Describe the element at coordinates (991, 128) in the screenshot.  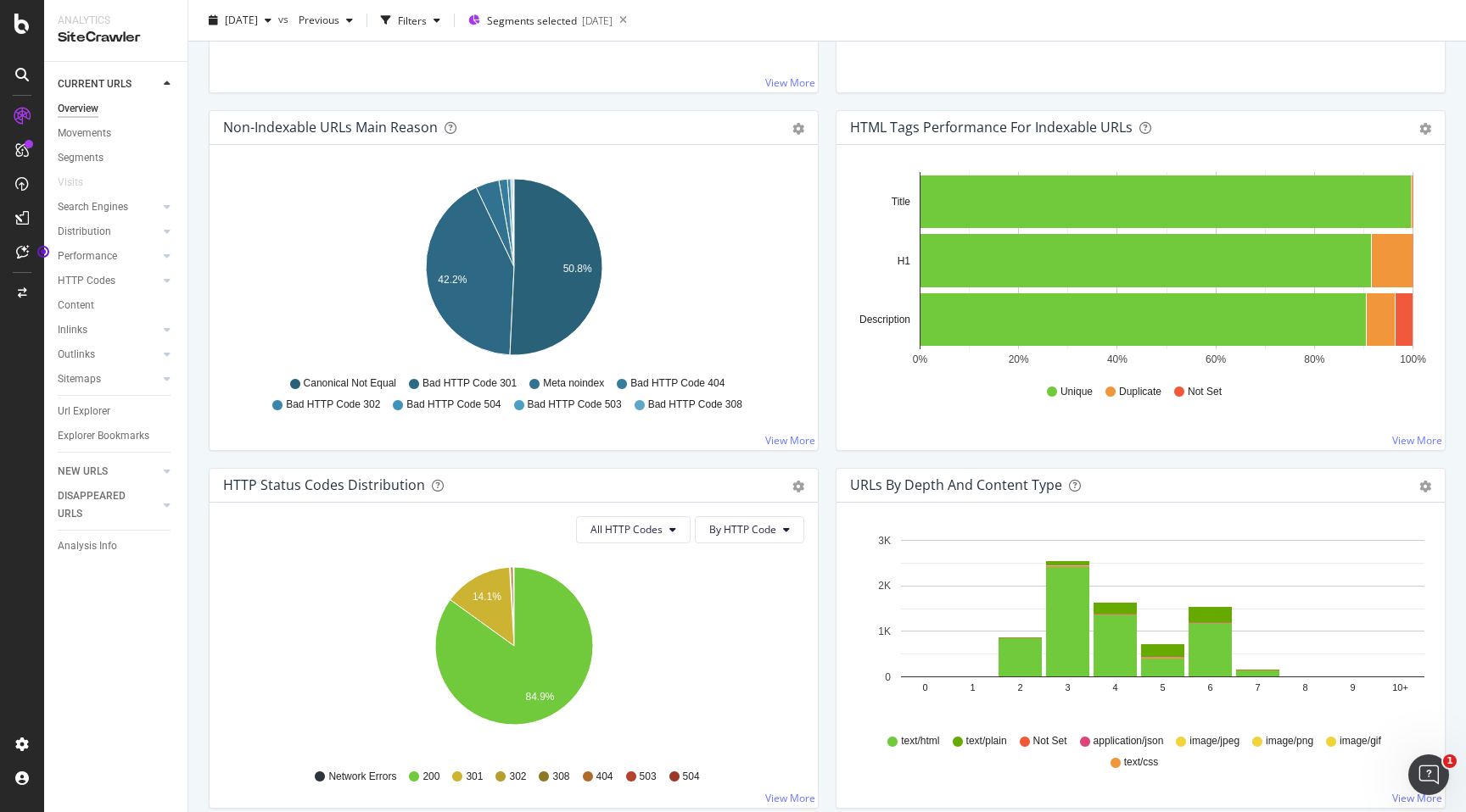
I see `div: HTML Tags Performance for Indexable URLs` at that location.